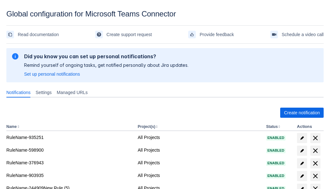  What do you see at coordinates (297, 35) in the screenshot?
I see `a: Schedule a video call` at bounding box center [297, 35].